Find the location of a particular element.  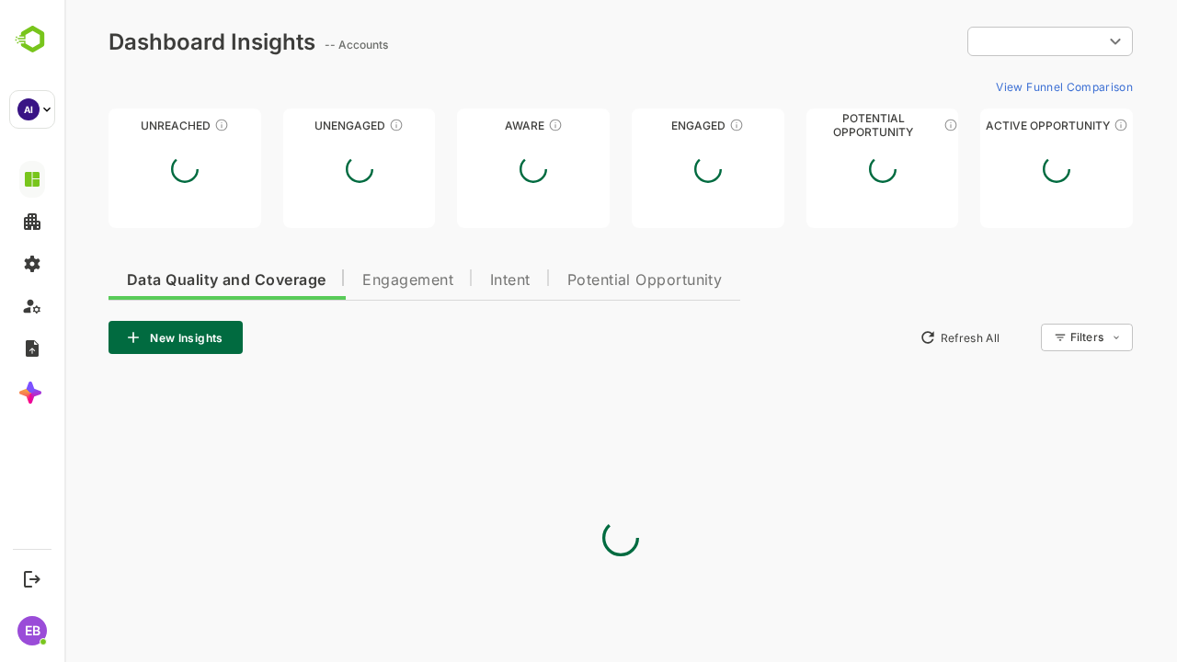

div: These accounts have not shown enough engagement and need nurturing is located at coordinates (332, 125).